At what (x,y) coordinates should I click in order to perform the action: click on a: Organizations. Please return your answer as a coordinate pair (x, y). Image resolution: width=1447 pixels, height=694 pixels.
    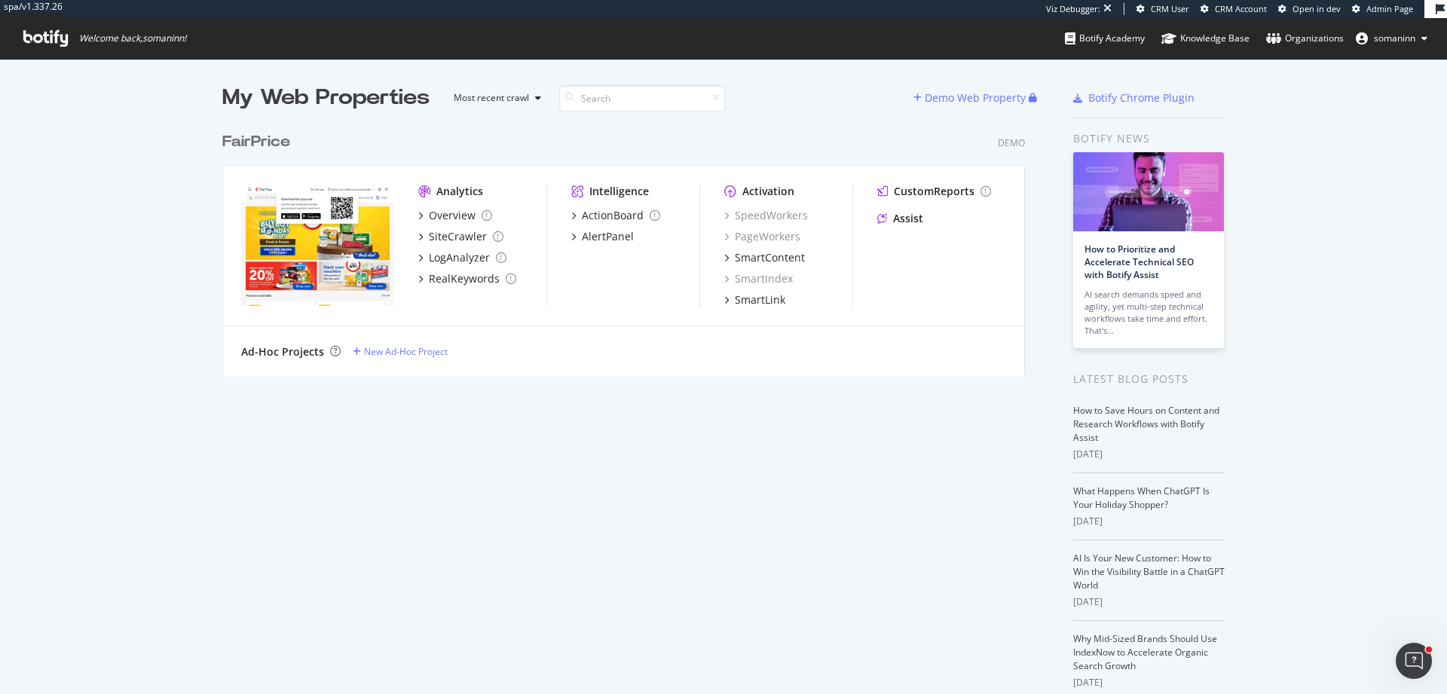
    Looking at the image, I should click on (1305, 38).